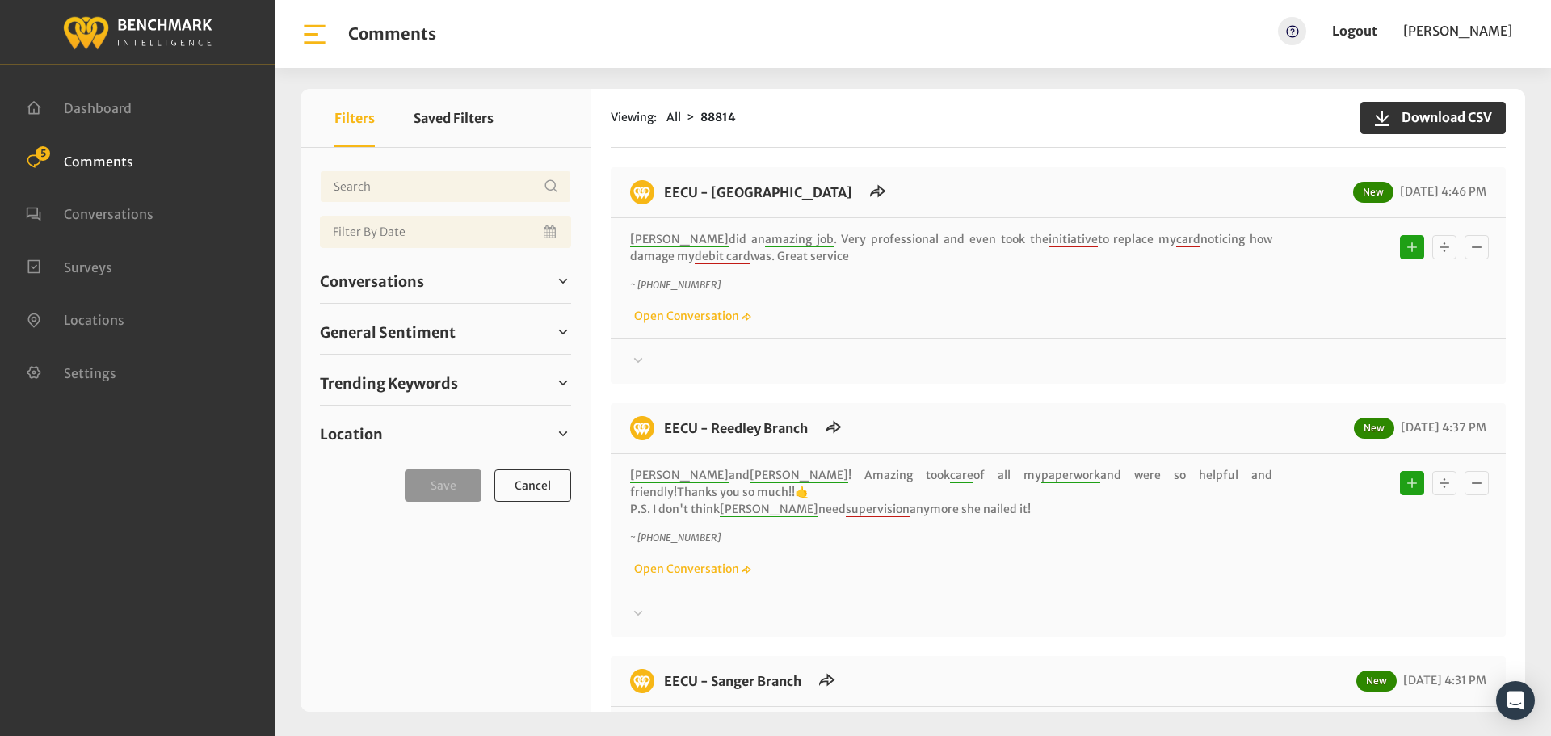  Describe the element at coordinates (88, 267) in the screenshot. I see `span: Surveys` at that location.